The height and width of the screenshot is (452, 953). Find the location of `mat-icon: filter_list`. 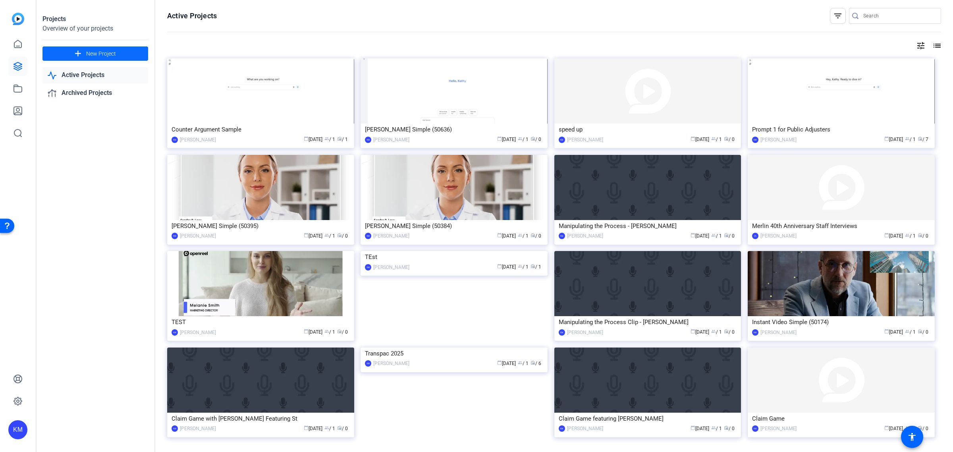

mat-icon: filter_list is located at coordinates (838, 16).